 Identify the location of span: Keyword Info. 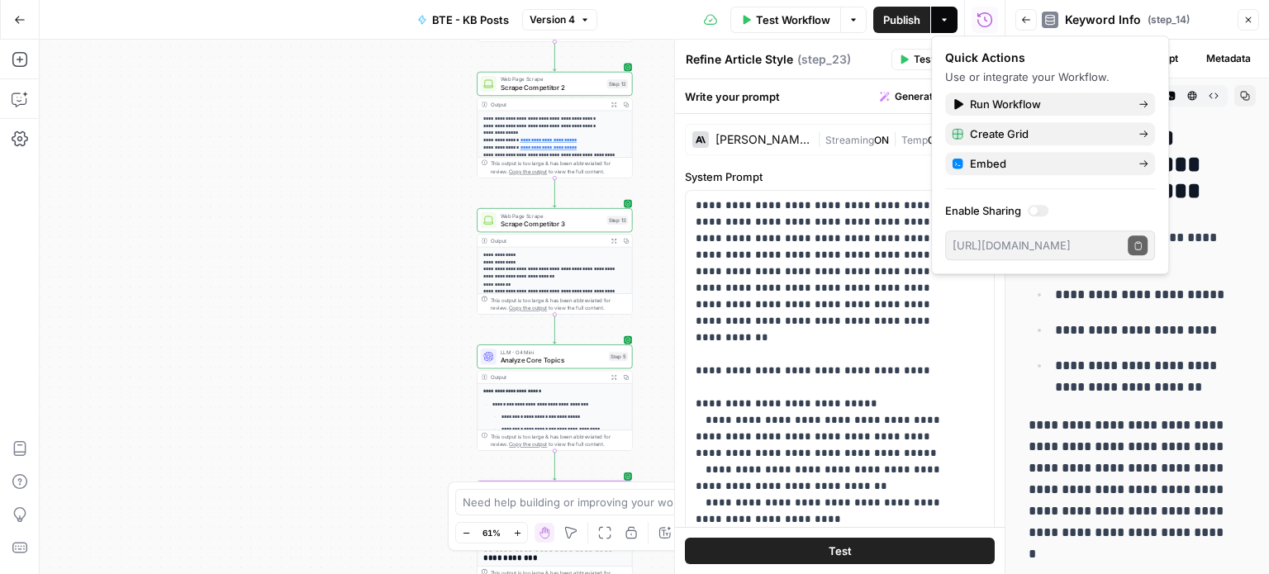
(1103, 20).